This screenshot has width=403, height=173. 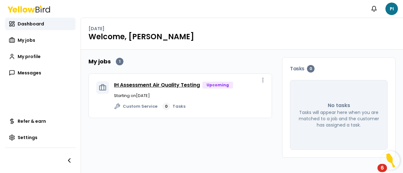 What do you see at coordinates (32, 121) in the screenshot?
I see `span: Refer & earn` at bounding box center [32, 121].